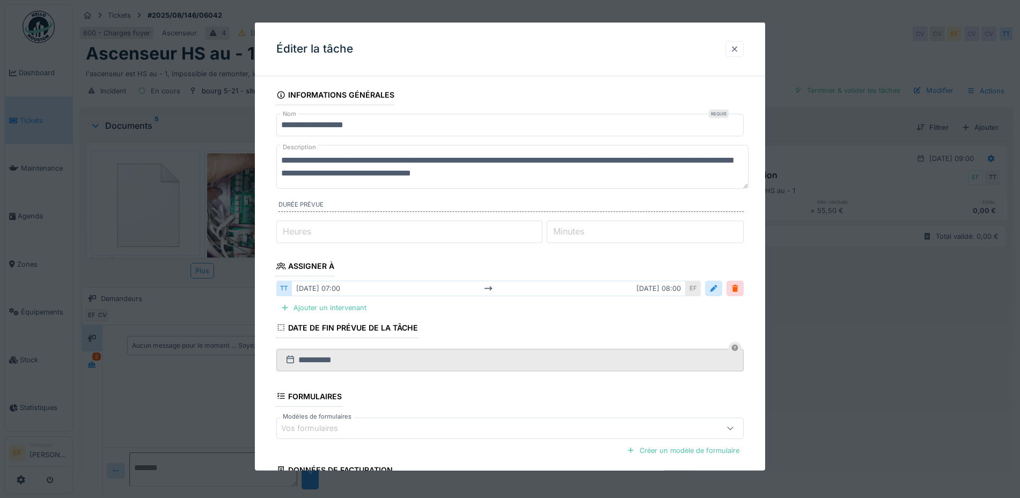  I want to click on div: Données de facturation, so click(334, 471).